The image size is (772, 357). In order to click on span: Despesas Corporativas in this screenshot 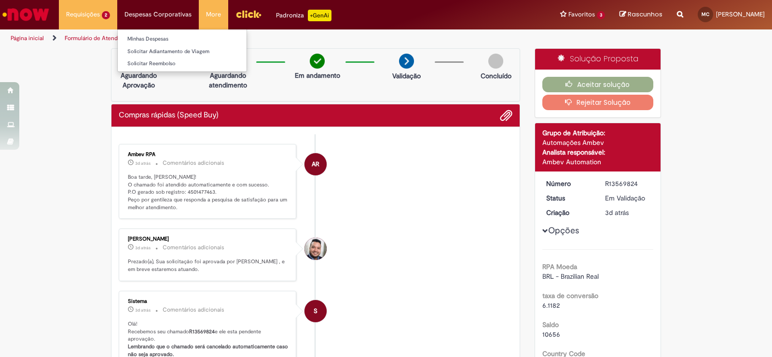, I will do `click(158, 14)`.